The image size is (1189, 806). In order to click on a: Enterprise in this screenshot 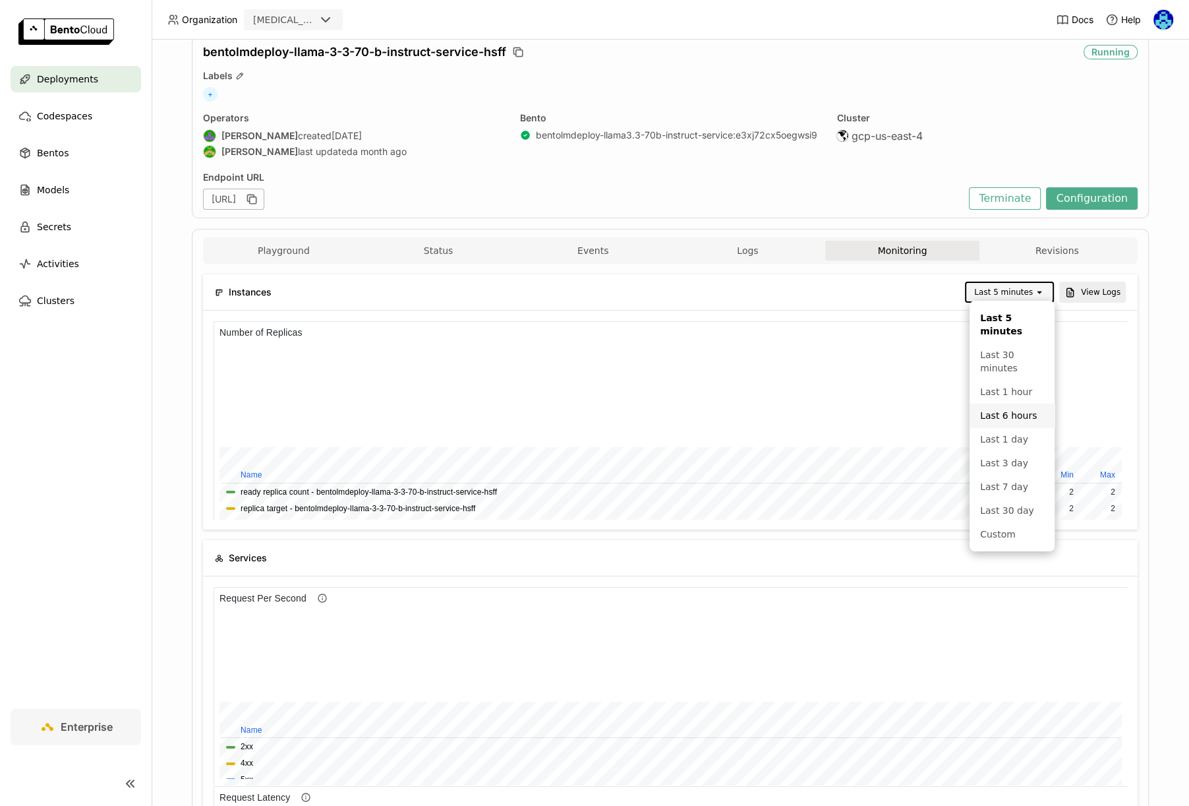, I will do `click(76, 726)`.